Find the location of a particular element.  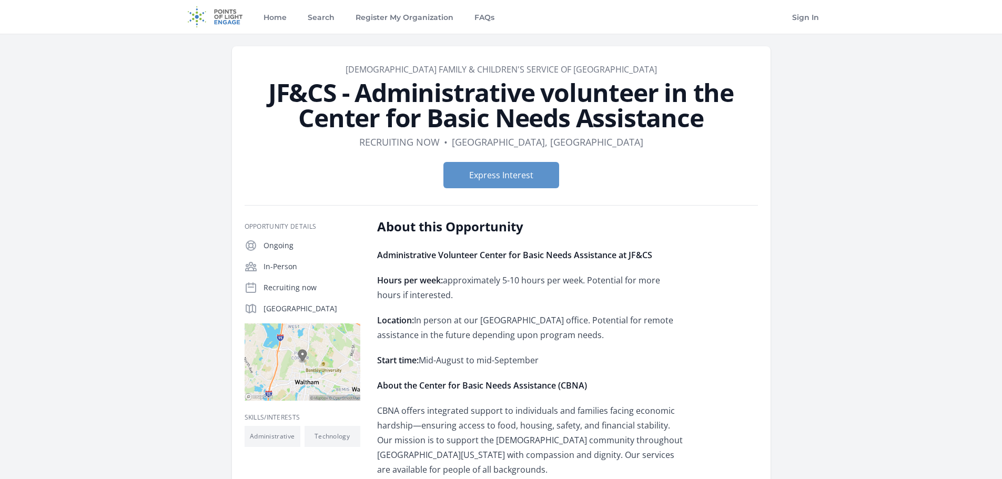

strong: About the Center for Basic Needs Assistance (CBNA) is located at coordinates (482, 386).